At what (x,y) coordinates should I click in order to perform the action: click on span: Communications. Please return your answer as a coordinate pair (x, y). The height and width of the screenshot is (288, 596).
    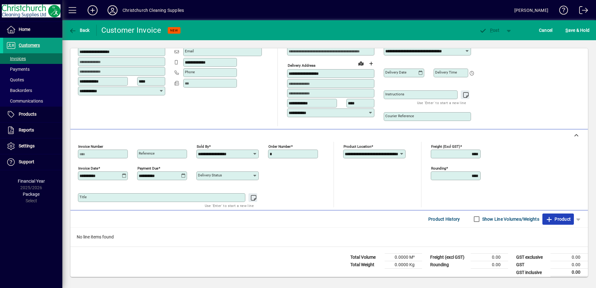
    Looking at the image, I should click on (25, 101).